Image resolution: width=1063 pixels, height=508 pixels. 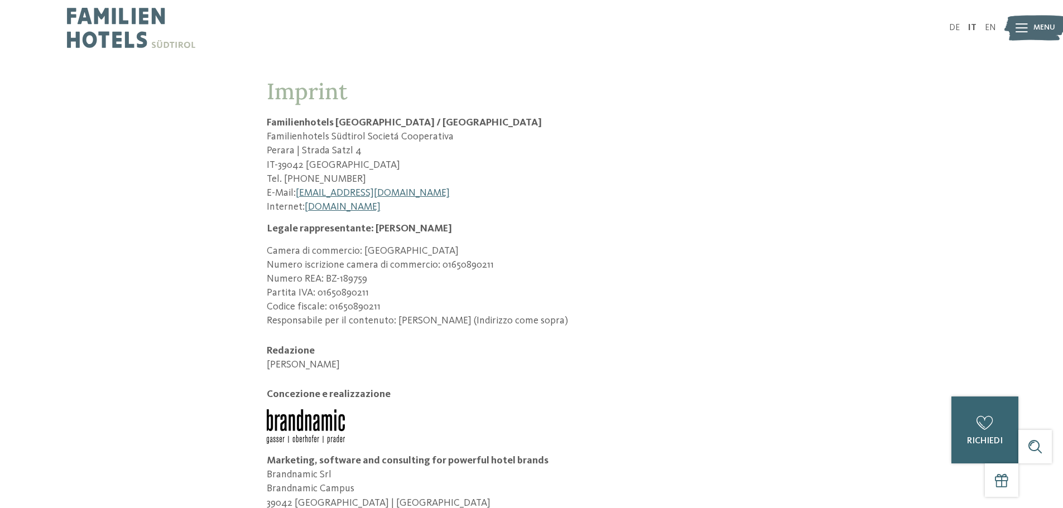 I want to click on p: Codice fiscale: 01650890211, so click(x=532, y=307).